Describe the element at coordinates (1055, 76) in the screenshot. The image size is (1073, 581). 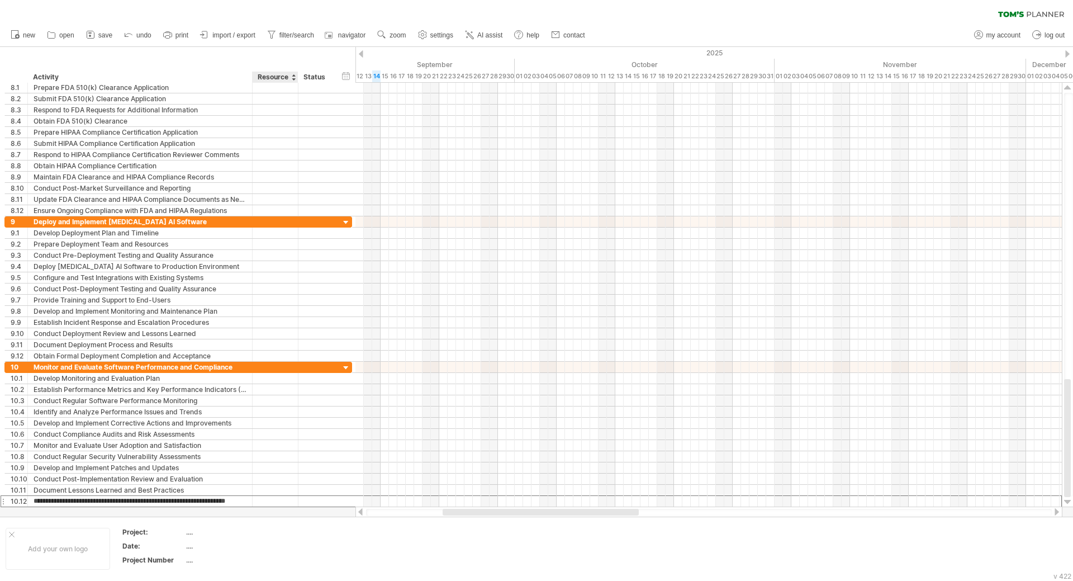
I see `div: Thursday, 4 December 2025` at that location.